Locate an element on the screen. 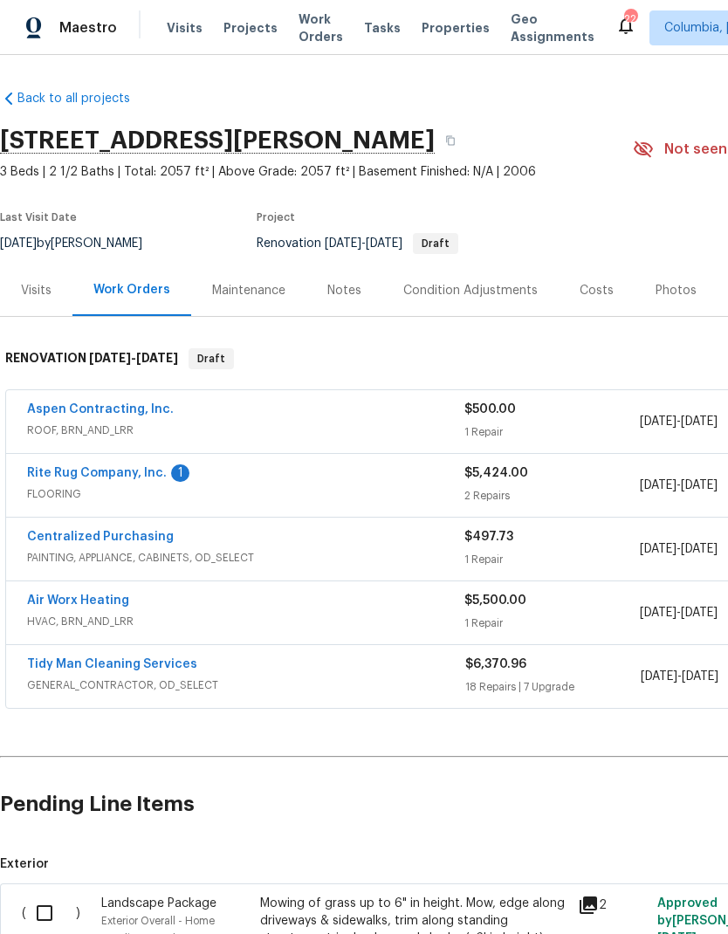 Image resolution: width=728 pixels, height=934 pixels. div: 22 is located at coordinates (631, 19).